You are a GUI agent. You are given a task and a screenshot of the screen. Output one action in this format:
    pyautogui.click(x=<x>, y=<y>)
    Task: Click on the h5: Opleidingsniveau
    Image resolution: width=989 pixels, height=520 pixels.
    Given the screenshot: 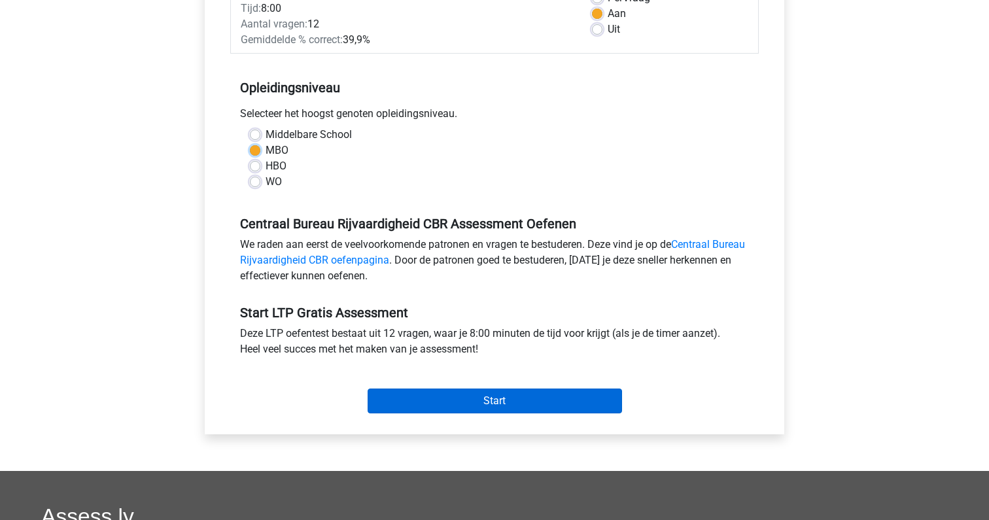 What is the action you would take?
    pyautogui.click(x=494, y=88)
    